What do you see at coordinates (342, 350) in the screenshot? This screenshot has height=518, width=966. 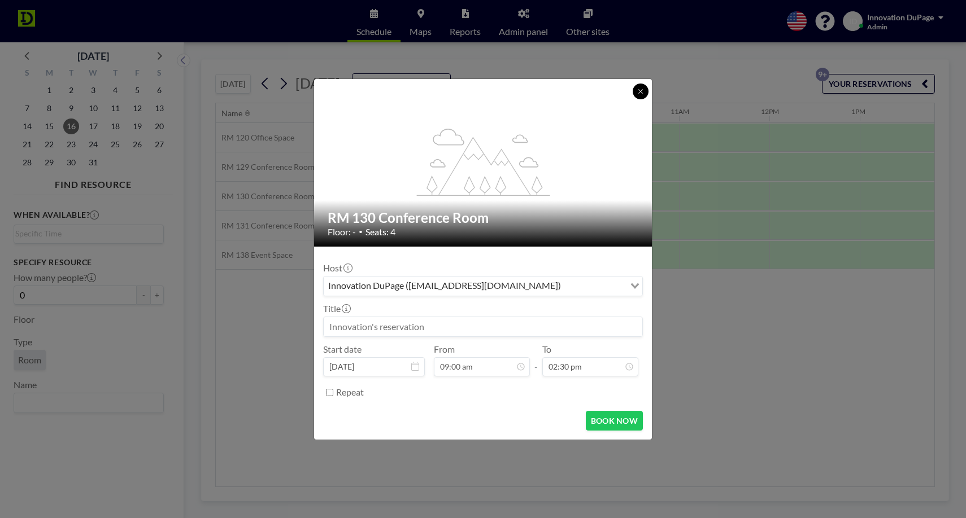 I see `label: Start date` at bounding box center [342, 350].